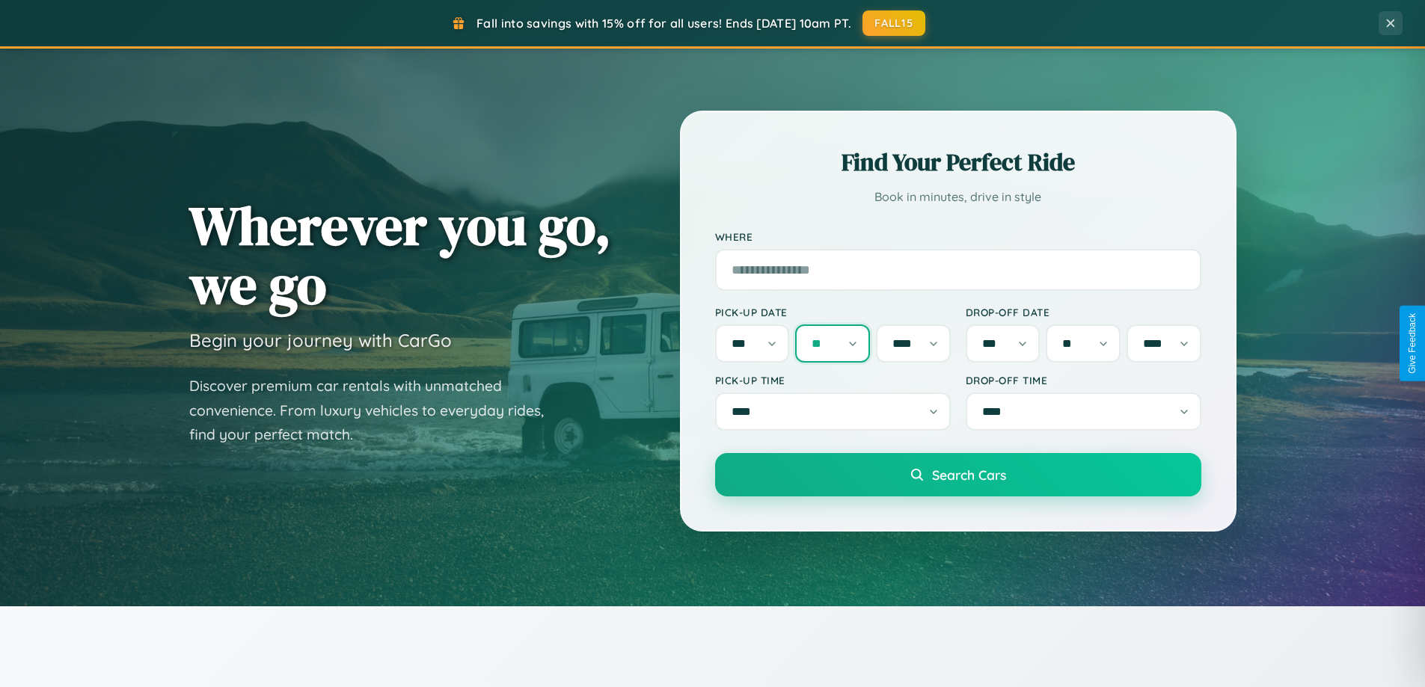 This screenshot has width=1425, height=687. What do you see at coordinates (958, 197) in the screenshot?
I see `p: Book in minutes, drive in style` at bounding box center [958, 197].